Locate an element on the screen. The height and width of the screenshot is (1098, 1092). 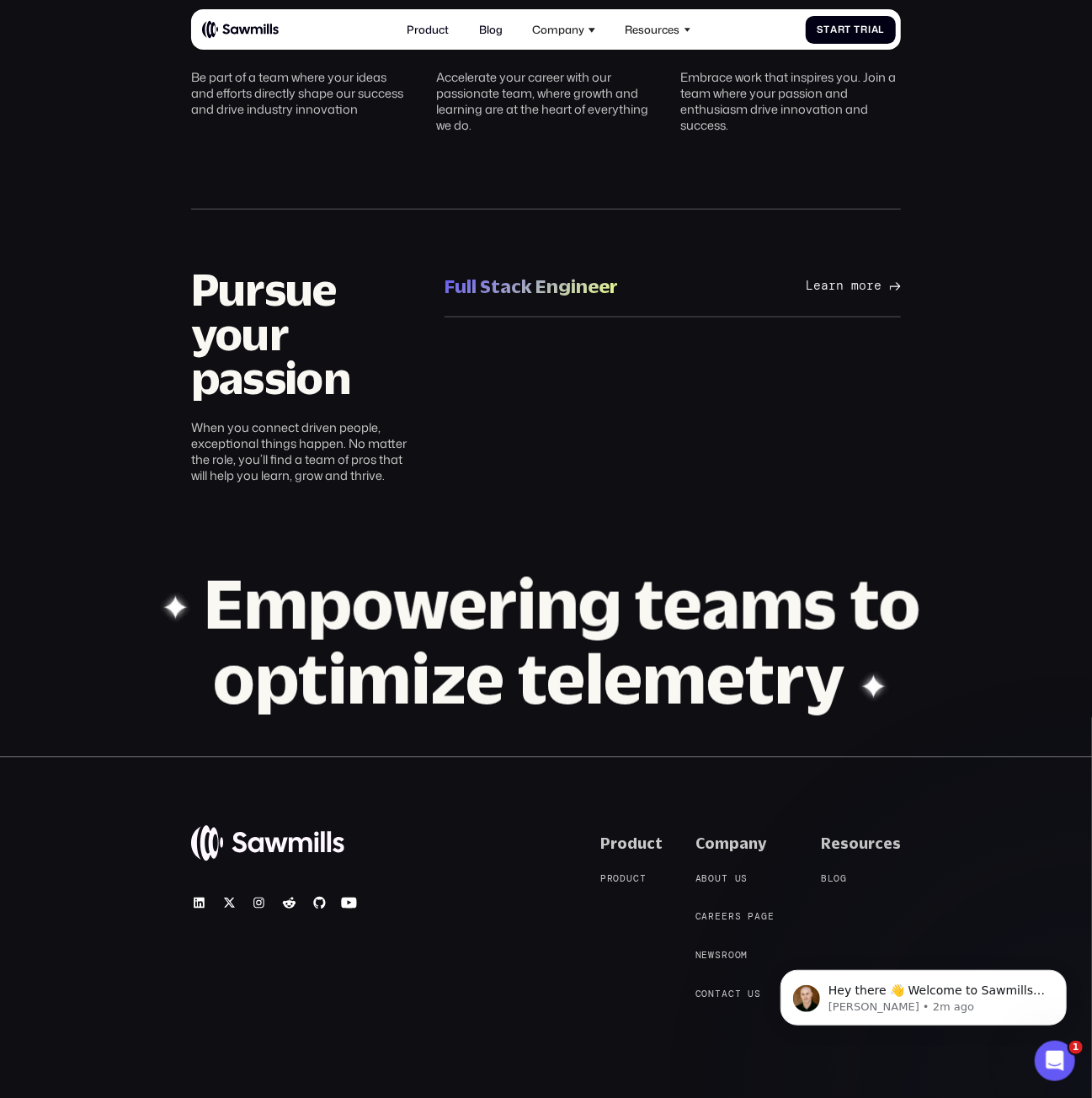
span: A is located at coordinates (699, 880).